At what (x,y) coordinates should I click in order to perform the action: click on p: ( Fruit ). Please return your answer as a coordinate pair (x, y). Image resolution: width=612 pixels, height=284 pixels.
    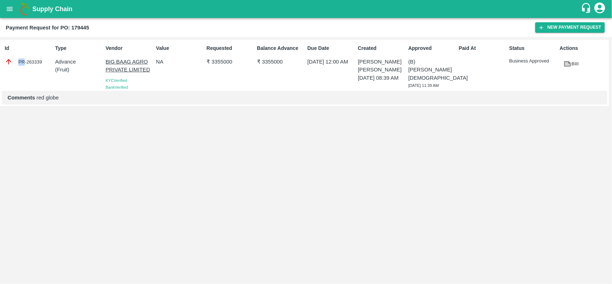
    Looking at the image, I should click on (79, 70).